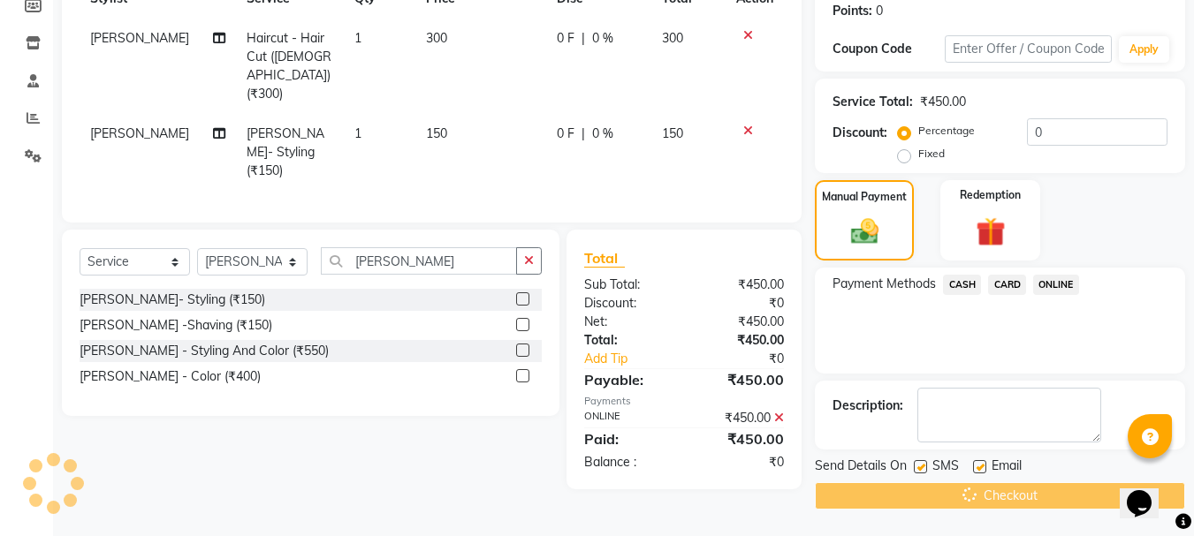  What do you see at coordinates (879, 11) in the screenshot?
I see `div: 0` at bounding box center [879, 11].